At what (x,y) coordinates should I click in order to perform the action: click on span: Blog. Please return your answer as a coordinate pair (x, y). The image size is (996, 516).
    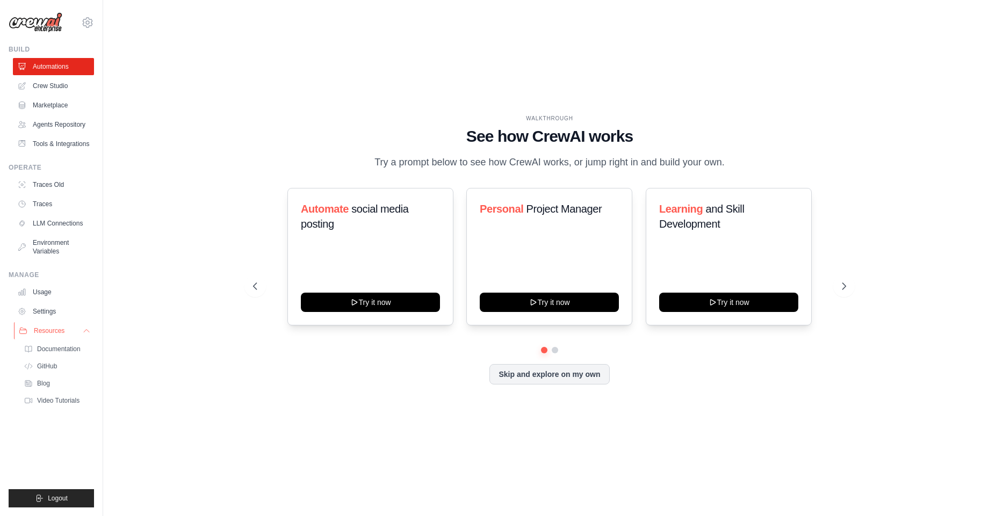
    Looking at the image, I should click on (44, 384).